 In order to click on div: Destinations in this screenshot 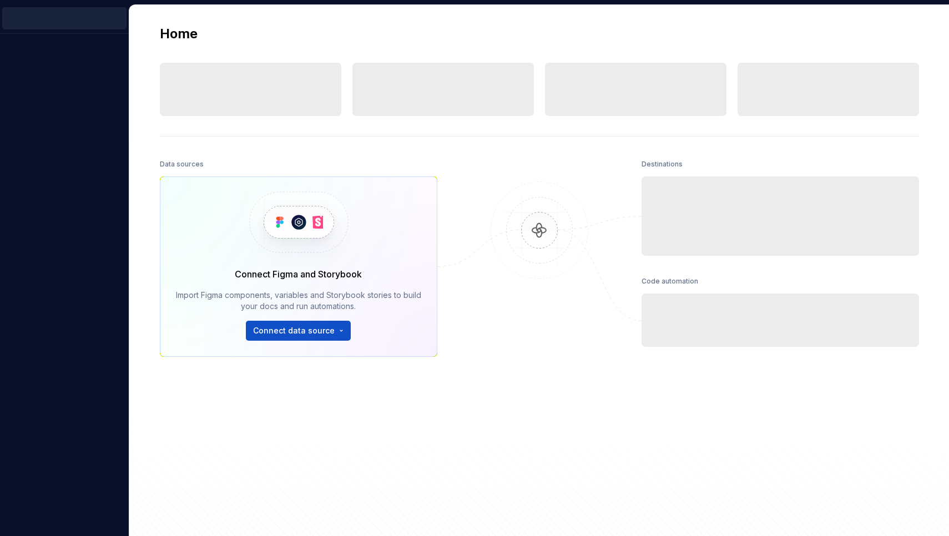, I will do `click(662, 164)`.